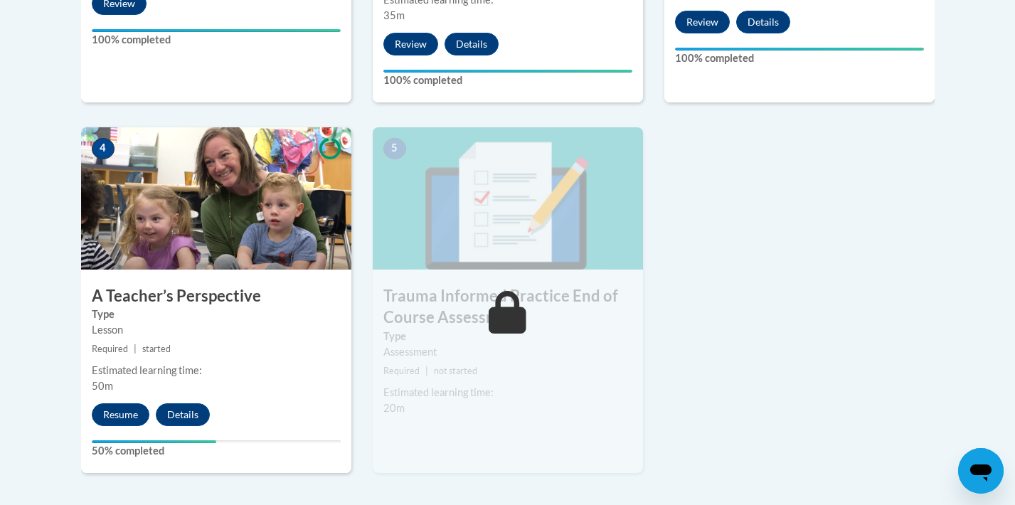 The image size is (1015, 505). I want to click on span: 35m, so click(394, 15).